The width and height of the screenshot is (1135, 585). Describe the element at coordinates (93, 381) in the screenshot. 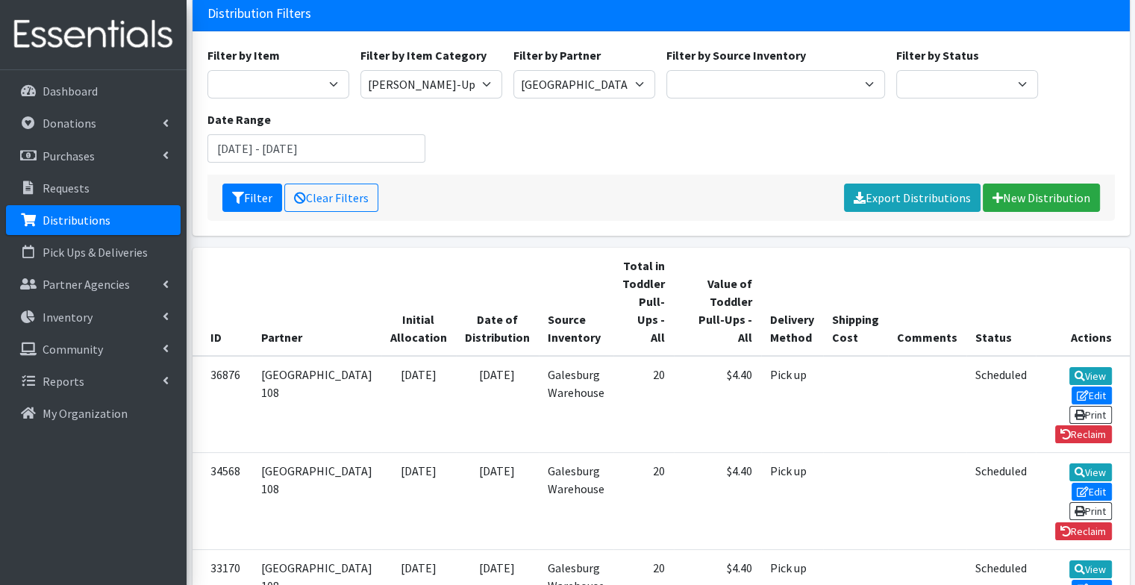

I see `a: Reports` at that location.